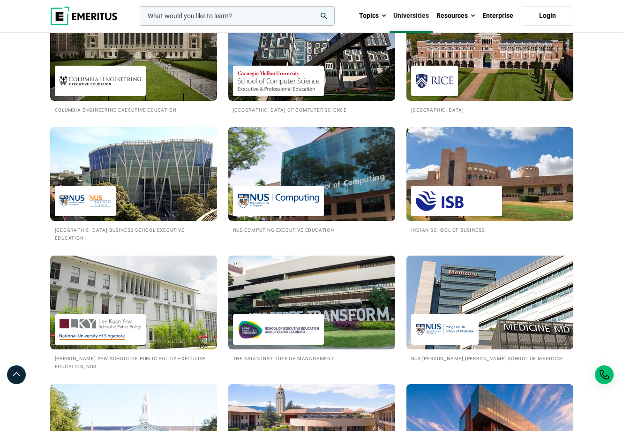 The height and width of the screenshot is (431, 623). I want to click on h2: The Asian Institute of Management, so click(312, 358).